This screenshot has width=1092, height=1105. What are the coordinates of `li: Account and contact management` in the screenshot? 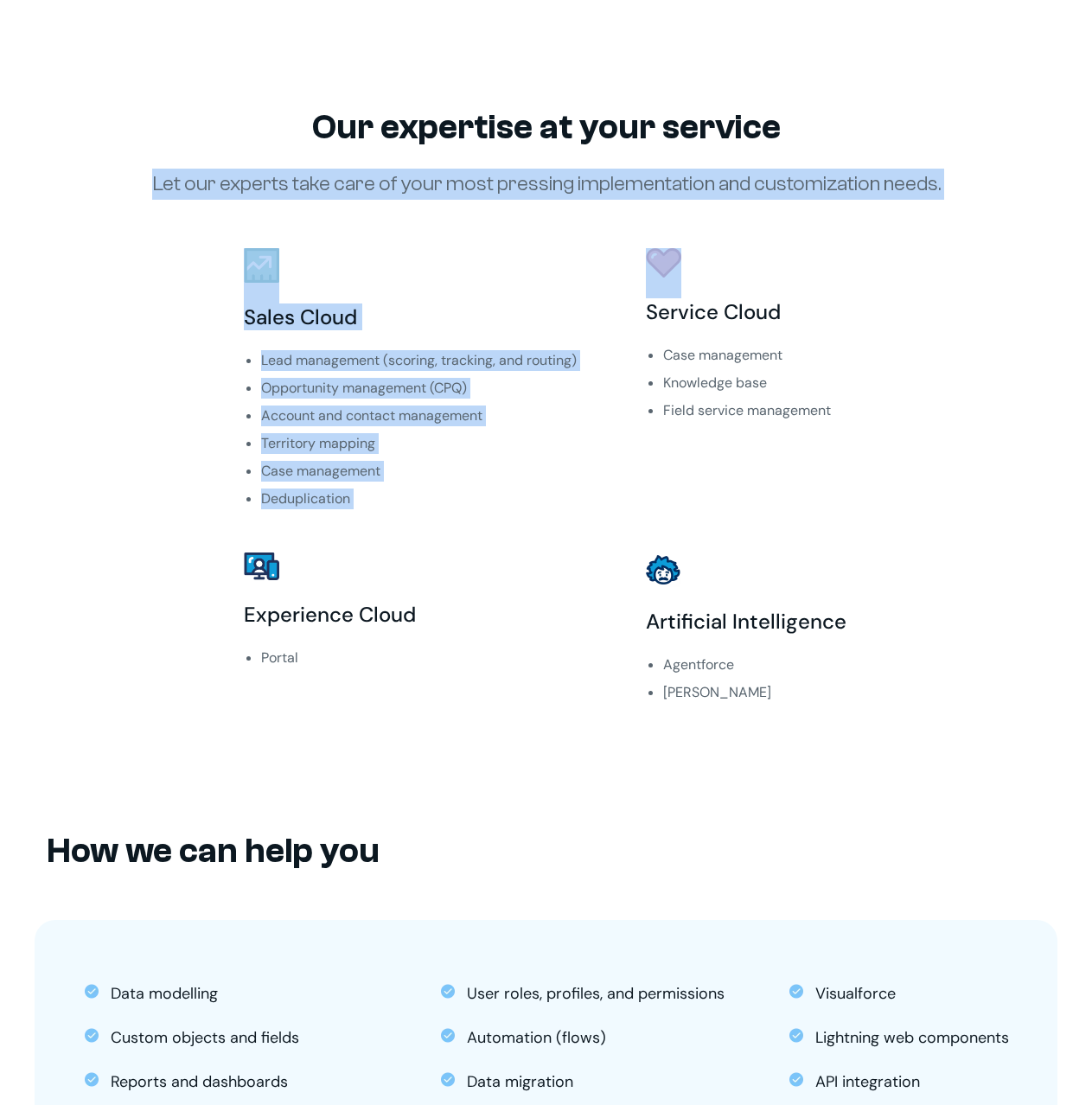 It's located at (418, 415).